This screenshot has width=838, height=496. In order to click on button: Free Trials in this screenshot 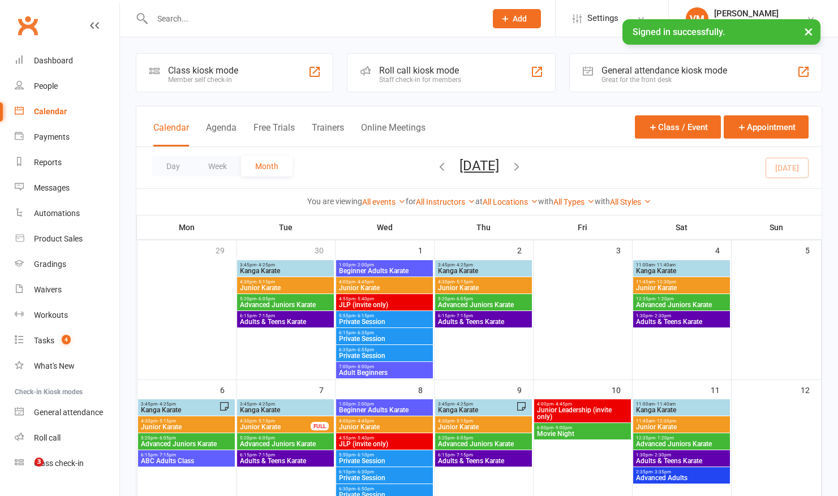, I will do `click(274, 134)`.